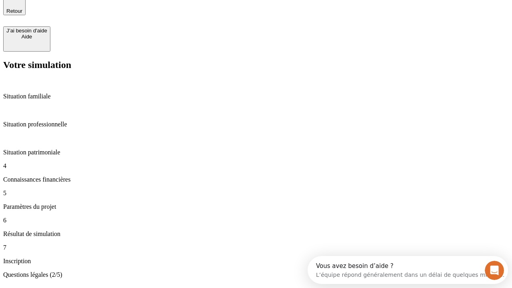 The width and height of the screenshot is (512, 288). I want to click on div: J’ai besoin d'aide, so click(27, 30).